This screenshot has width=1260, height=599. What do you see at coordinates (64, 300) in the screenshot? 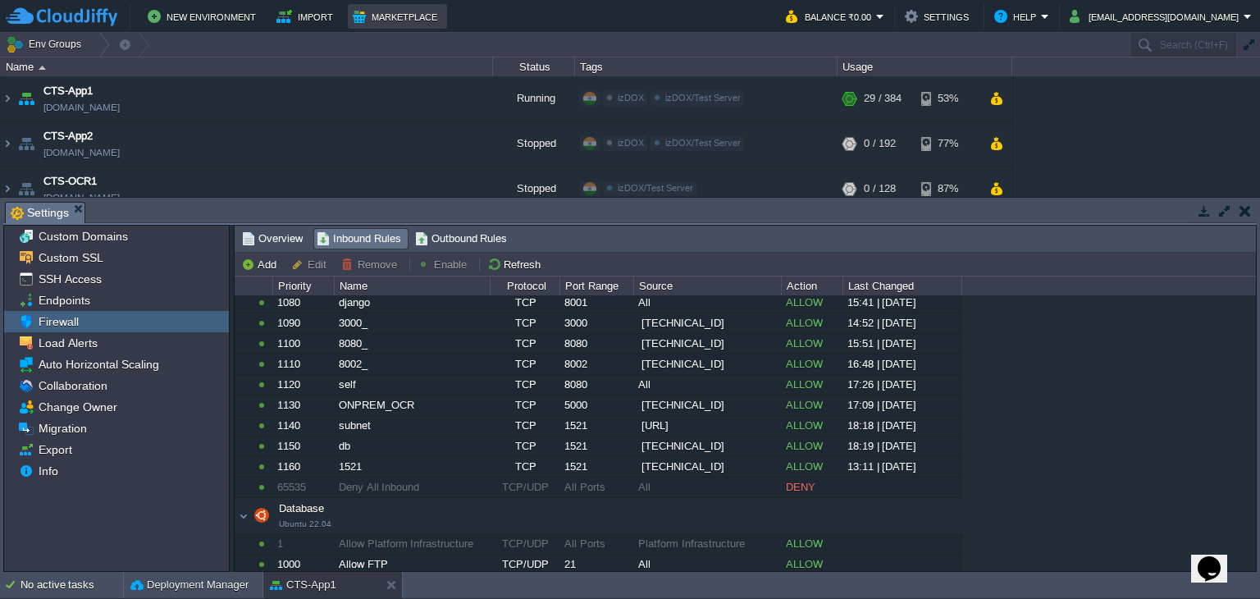
I see `a: Endpoints` at bounding box center [64, 300].